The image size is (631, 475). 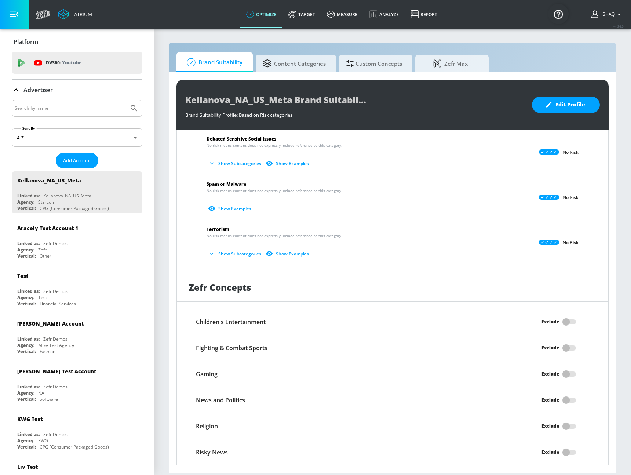 I want to click on p: DV360:, so click(x=63, y=63).